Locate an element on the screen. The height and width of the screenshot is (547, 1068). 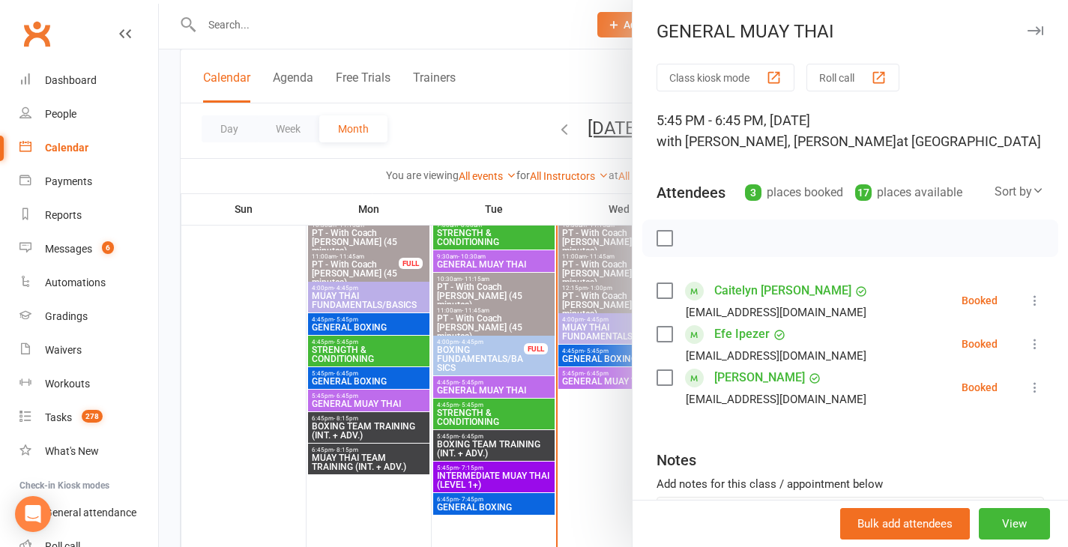
div: Open Intercom Messenger is located at coordinates (33, 514).